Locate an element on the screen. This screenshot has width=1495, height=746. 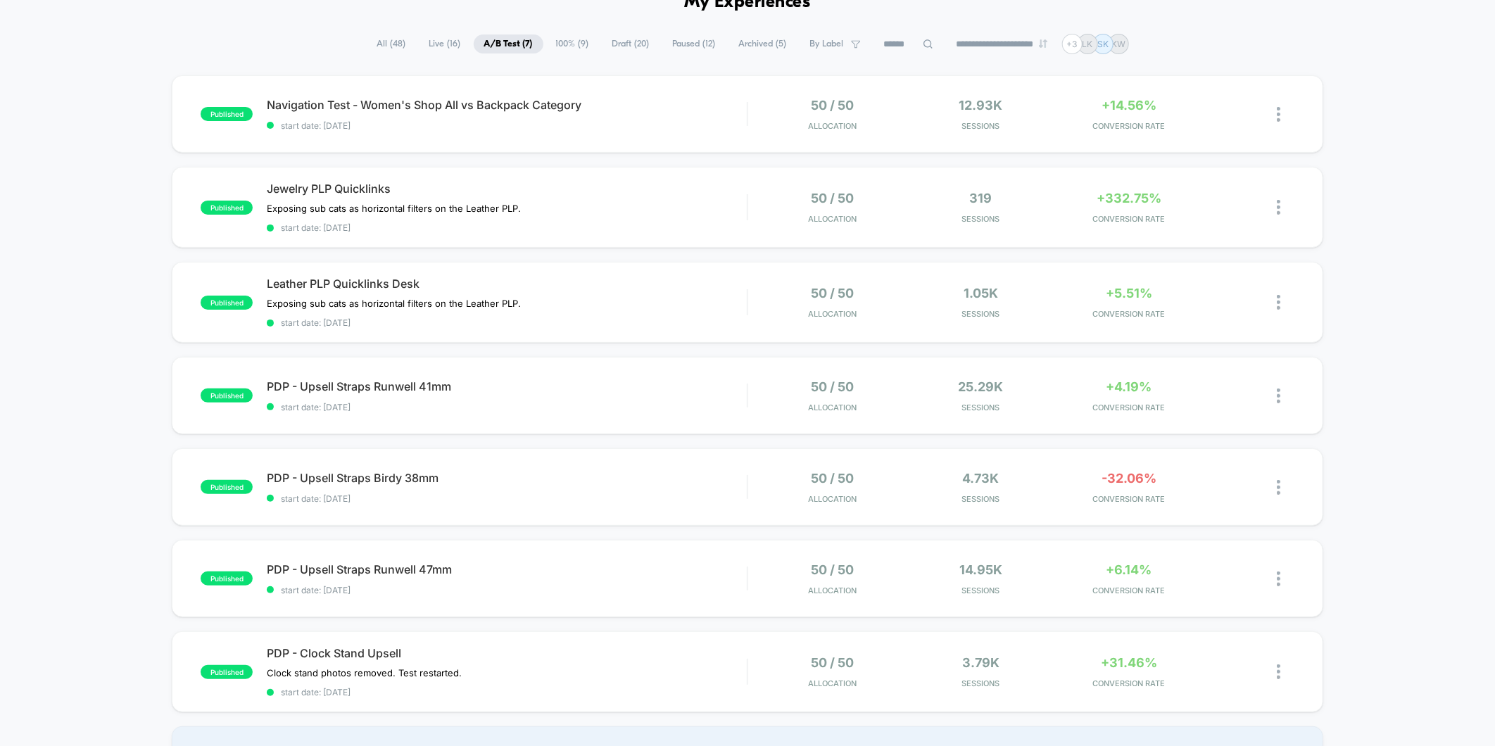
span: Leather PLP Quicklinks Desk is located at coordinates (507, 284).